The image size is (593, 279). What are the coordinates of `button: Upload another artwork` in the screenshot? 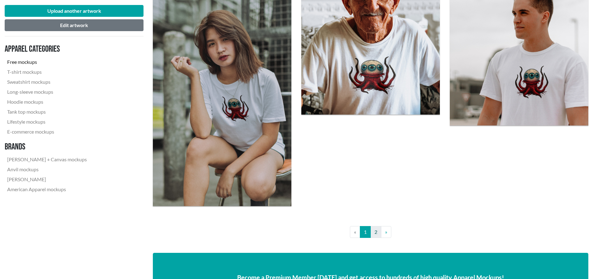 It's located at (74, 11).